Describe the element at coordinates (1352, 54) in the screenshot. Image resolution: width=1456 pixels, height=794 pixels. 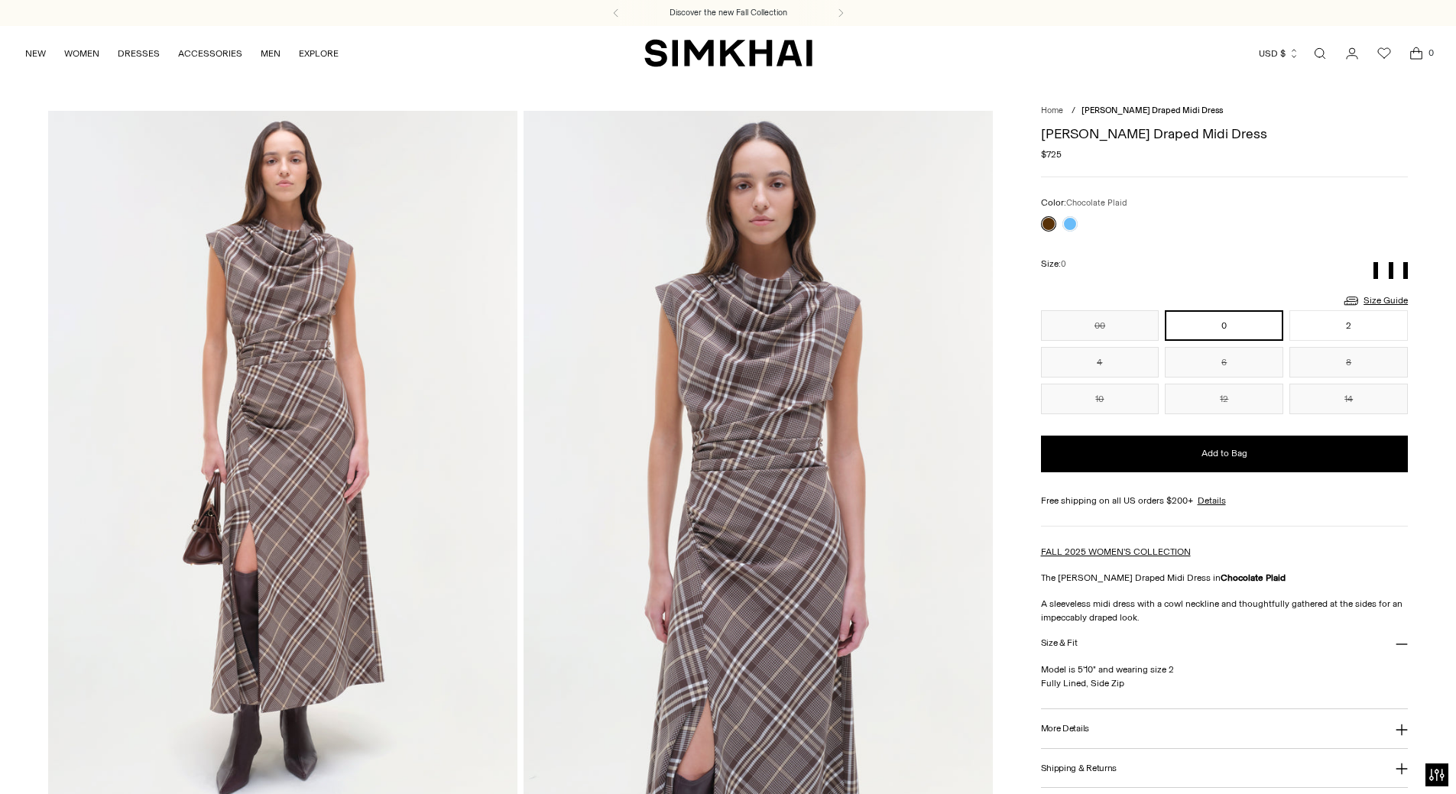
I see `a: Go to the account page` at that location.